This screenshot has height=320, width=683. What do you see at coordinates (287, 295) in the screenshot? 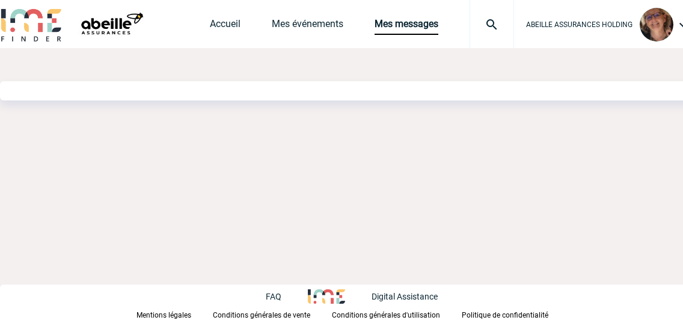
I see `a: FAQ` at bounding box center [287, 295].